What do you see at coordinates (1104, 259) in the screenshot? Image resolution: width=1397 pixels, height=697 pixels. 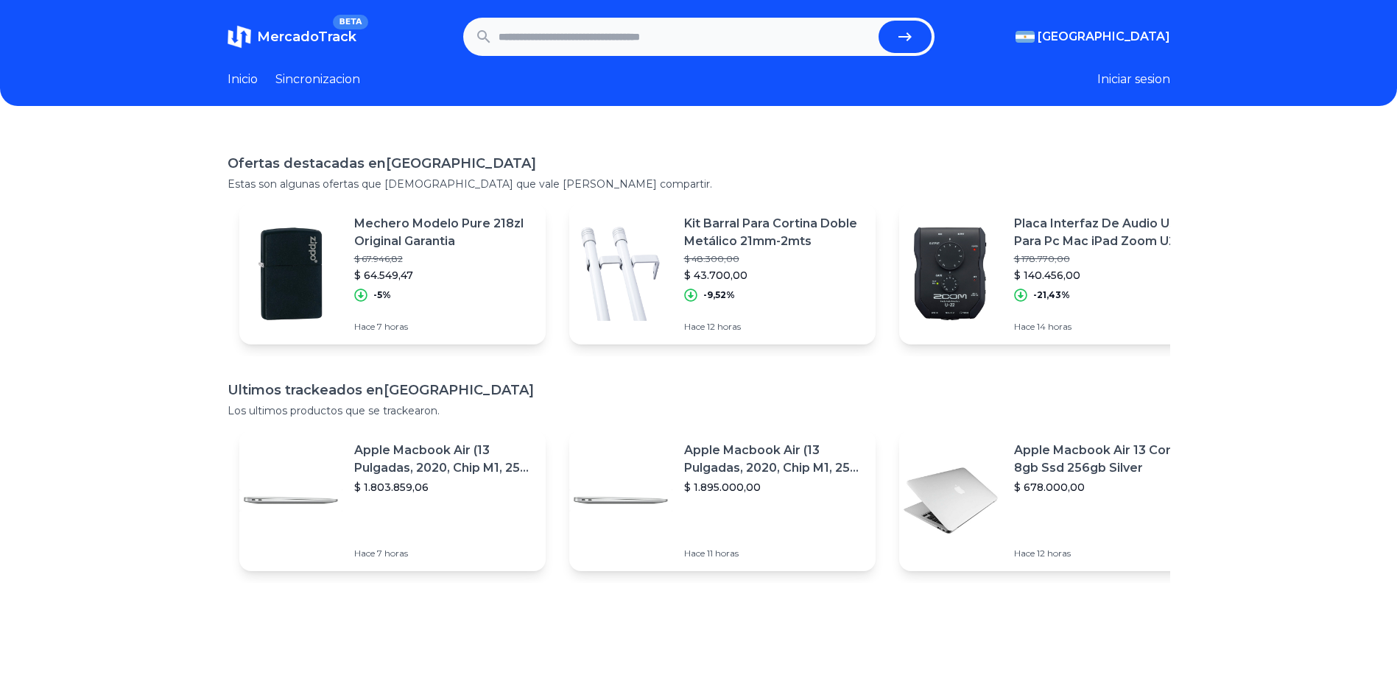 I see `p: $ 178.770,00` at bounding box center [1104, 259].